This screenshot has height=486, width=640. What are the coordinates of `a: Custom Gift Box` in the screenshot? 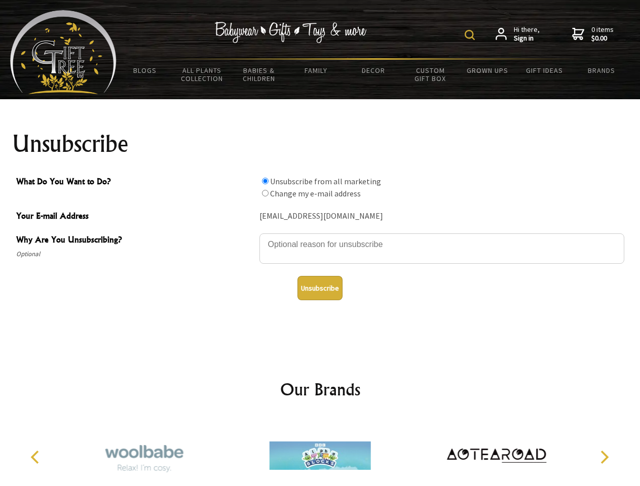 It's located at (430, 74).